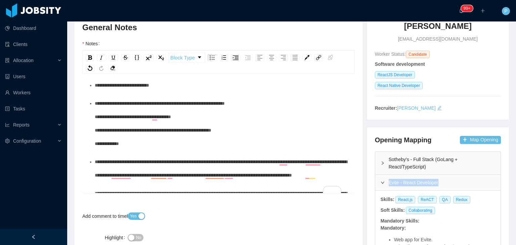 The width and height of the screenshot is (516, 245). I want to click on i: icon: setting, so click(7, 141).